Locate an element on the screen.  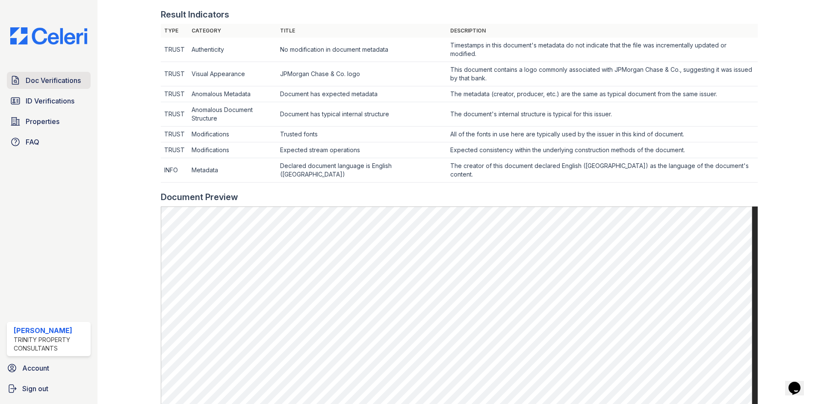
div: Trinity Property Consultants is located at coordinates (50, 344).